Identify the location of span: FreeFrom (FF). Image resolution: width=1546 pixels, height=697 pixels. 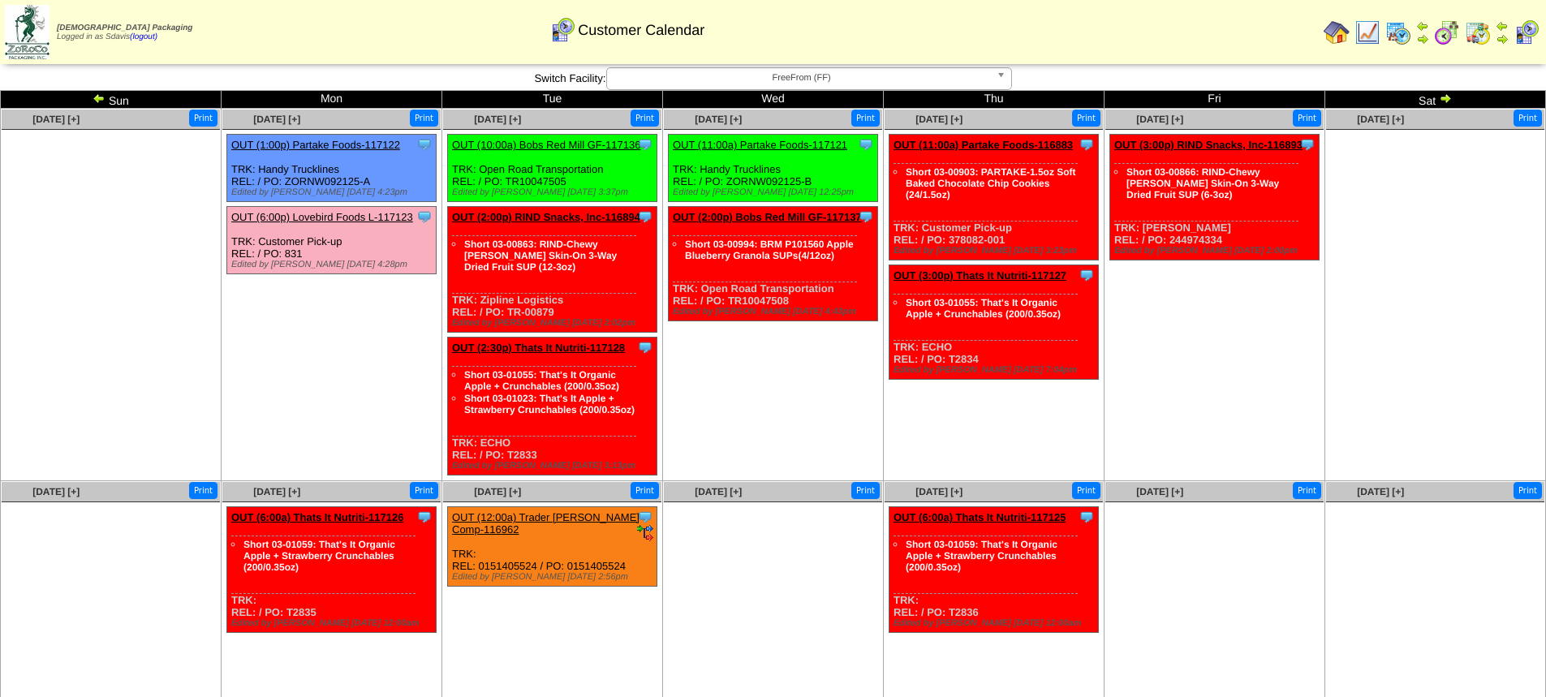
(802, 78).